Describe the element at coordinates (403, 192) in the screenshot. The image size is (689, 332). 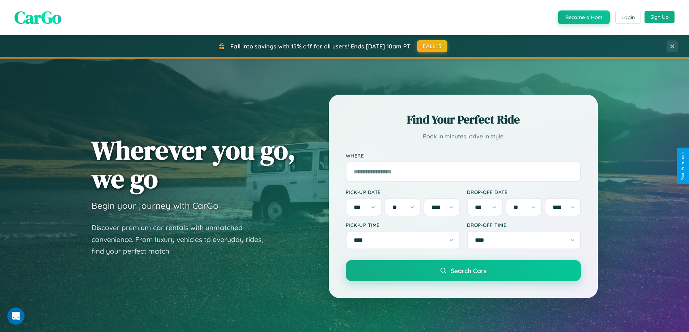
I see `label: Pick-up Date` at that location.